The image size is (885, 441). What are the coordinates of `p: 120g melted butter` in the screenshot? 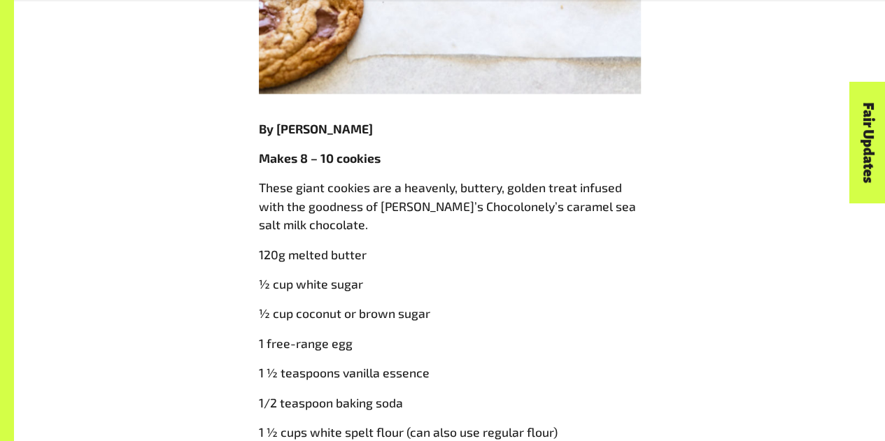 It's located at (450, 254).